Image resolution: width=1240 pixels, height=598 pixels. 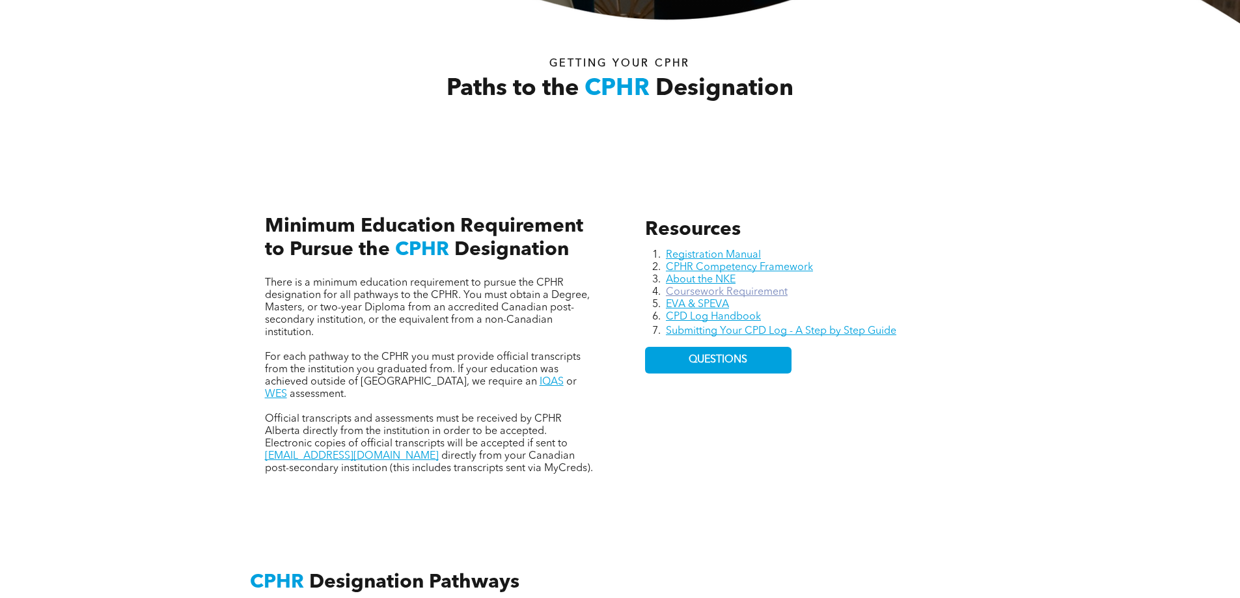 I want to click on a: CPD Log Handbook, so click(x=713, y=317).